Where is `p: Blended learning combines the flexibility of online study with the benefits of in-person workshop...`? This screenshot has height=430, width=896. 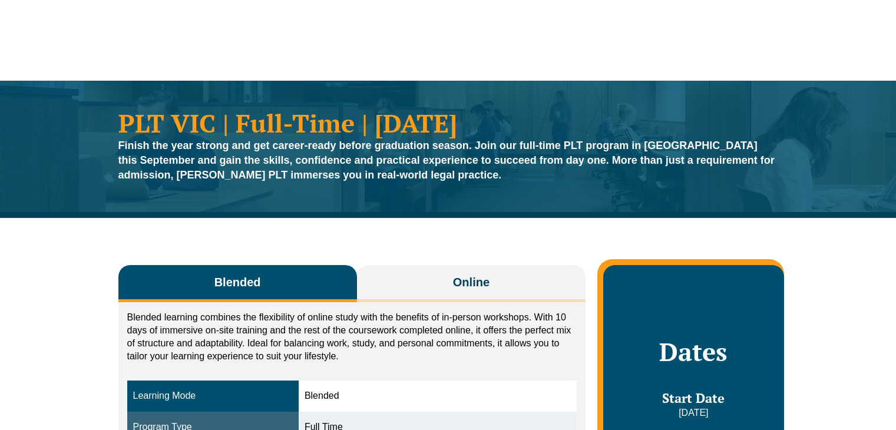
p: Blended learning combines the flexibility of online study with the benefits of in-person workshop... is located at coordinates (352, 337).